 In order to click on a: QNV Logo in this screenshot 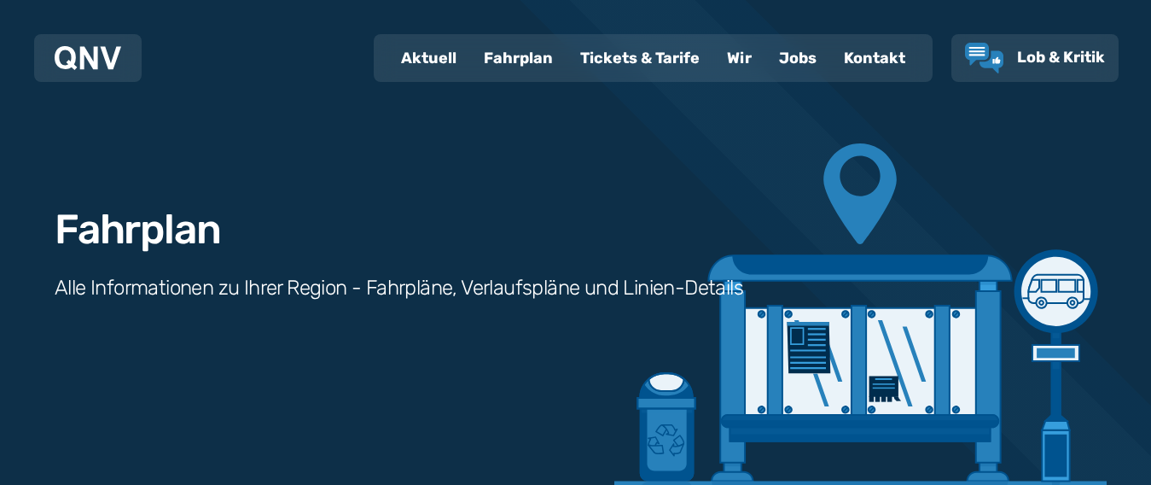, I will do `click(88, 58)`.